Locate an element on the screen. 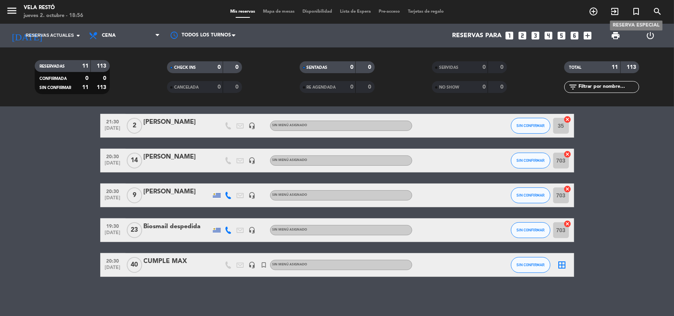 The height and width of the screenshot is (316, 674). span: Cena is located at coordinates (109, 36).